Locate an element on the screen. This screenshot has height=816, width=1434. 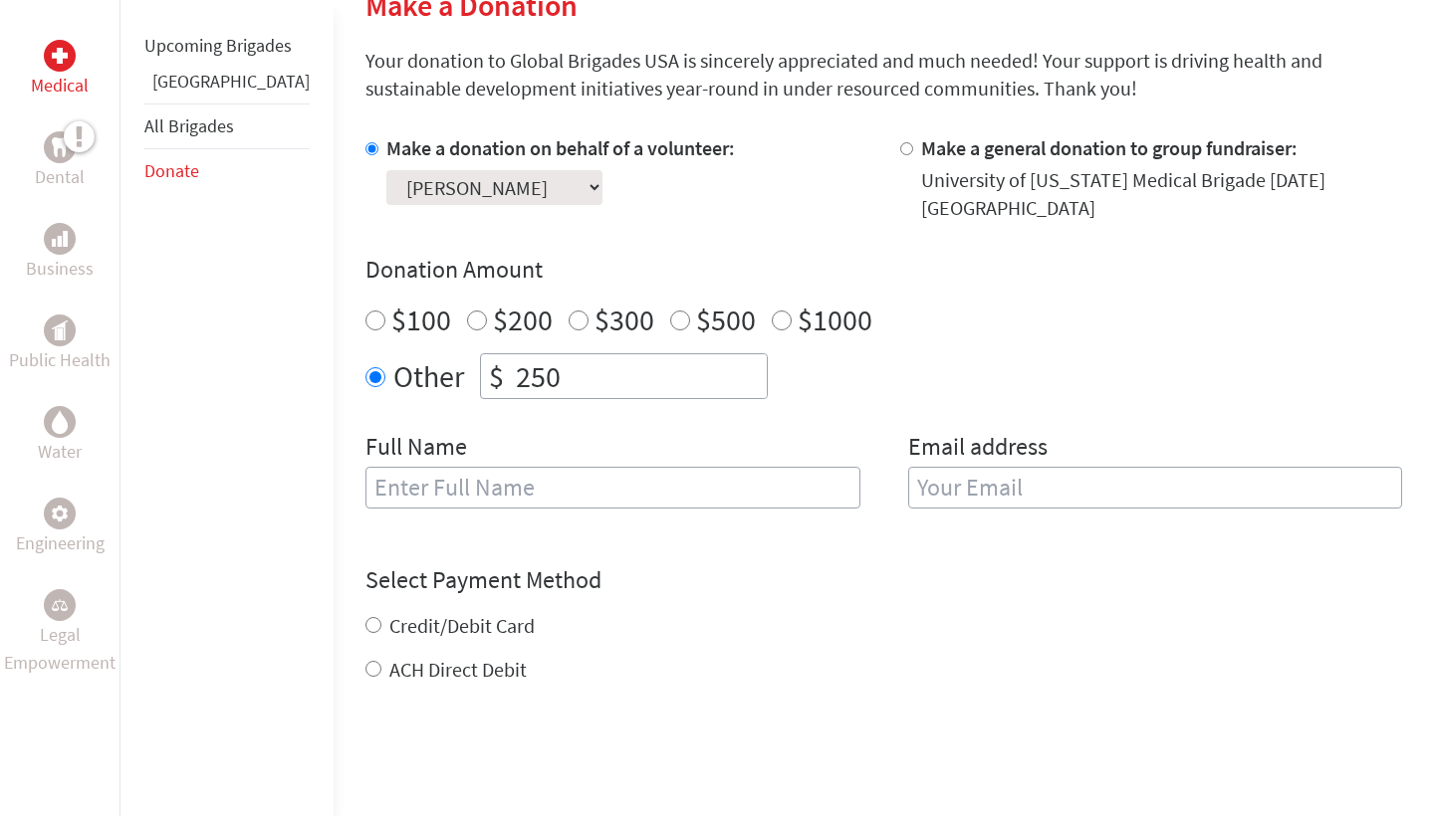
a: Public HealthPublic Health is located at coordinates (60, 344).